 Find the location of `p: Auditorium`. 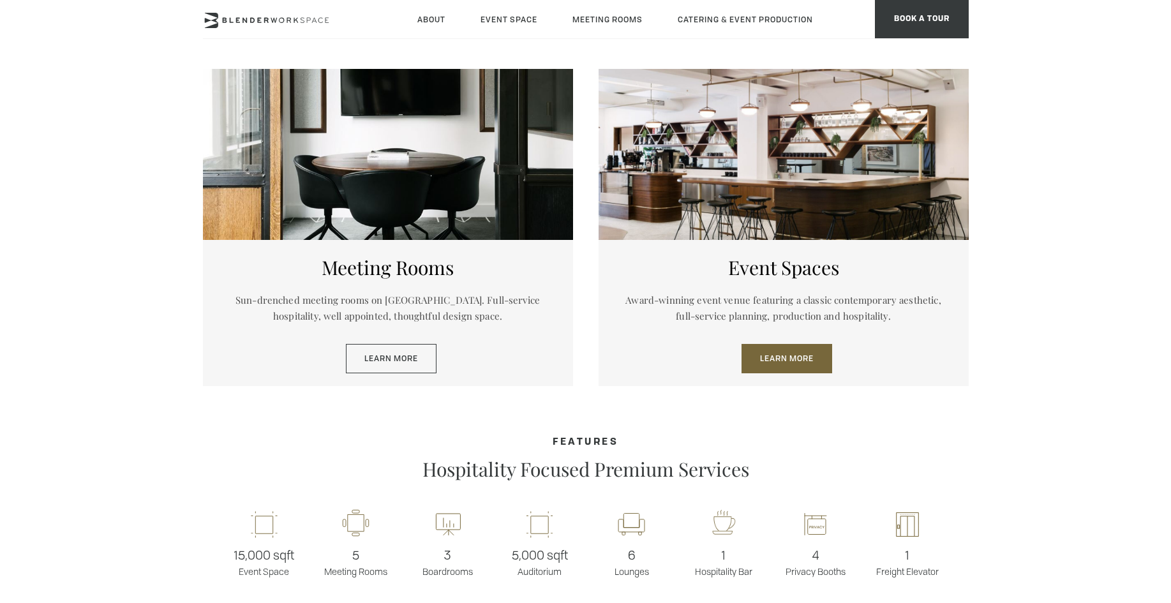

p: Auditorium is located at coordinates (540, 561).